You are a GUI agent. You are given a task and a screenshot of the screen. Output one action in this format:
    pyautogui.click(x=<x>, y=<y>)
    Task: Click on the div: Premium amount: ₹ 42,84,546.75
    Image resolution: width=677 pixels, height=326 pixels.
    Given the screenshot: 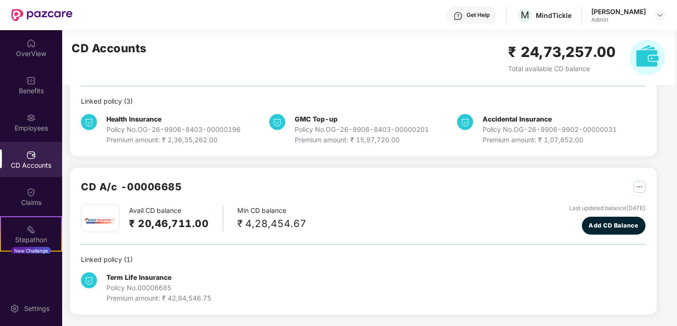 What is the action you would take?
    pyautogui.click(x=159, y=298)
    